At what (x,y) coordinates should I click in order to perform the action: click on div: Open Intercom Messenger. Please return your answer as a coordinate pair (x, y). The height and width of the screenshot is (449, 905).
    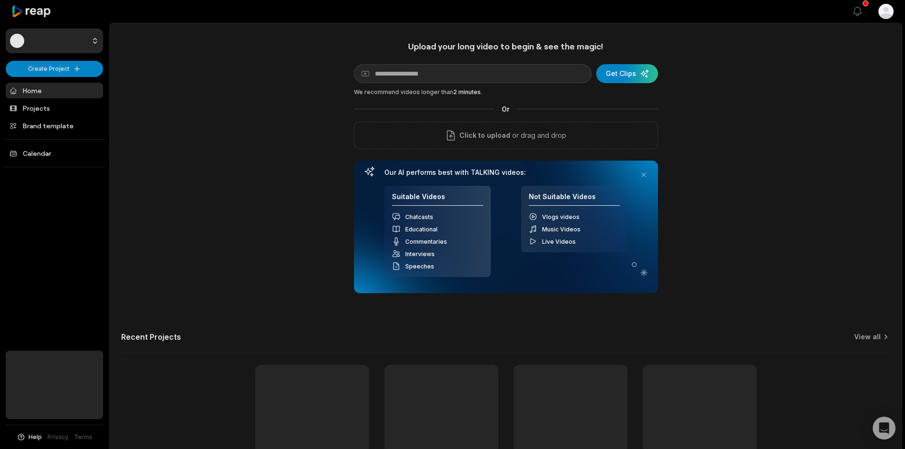
    Looking at the image, I should click on (884, 428).